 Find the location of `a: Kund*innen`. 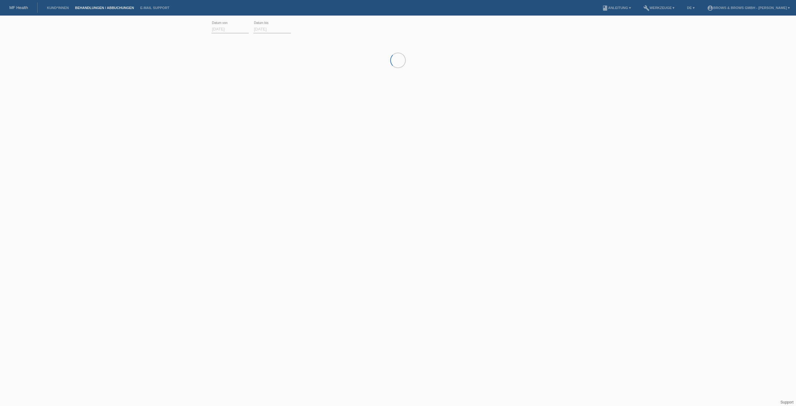

a: Kund*innen is located at coordinates (58, 8).